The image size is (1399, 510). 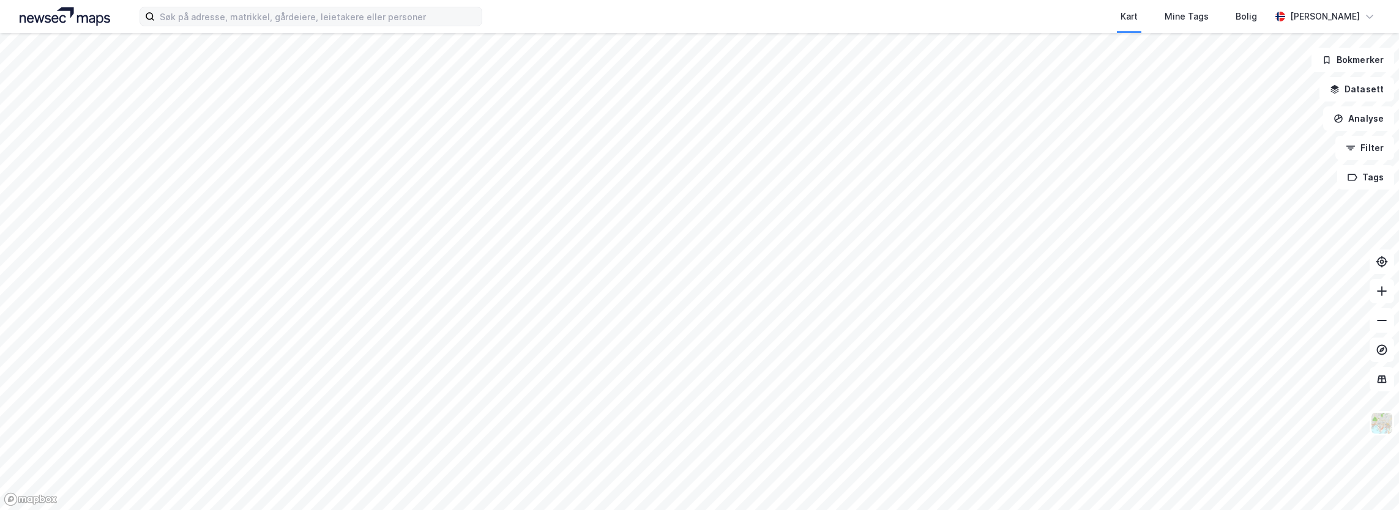 I want to click on input: Søk på adresse, matrikkel, gårdeiere, leietakere eller personer, so click(x=318, y=17).